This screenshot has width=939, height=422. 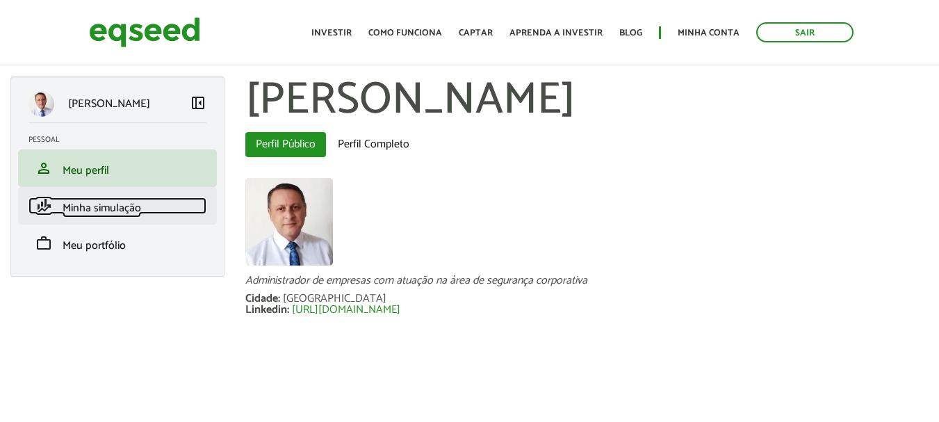 I want to click on li: Minha simulação, so click(x=117, y=206).